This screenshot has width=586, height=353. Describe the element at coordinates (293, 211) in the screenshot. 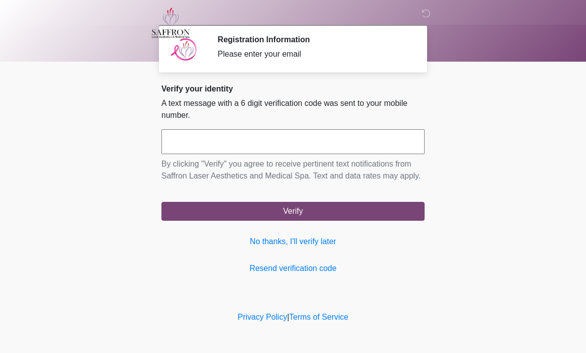

I see `button: Verify` at that location.